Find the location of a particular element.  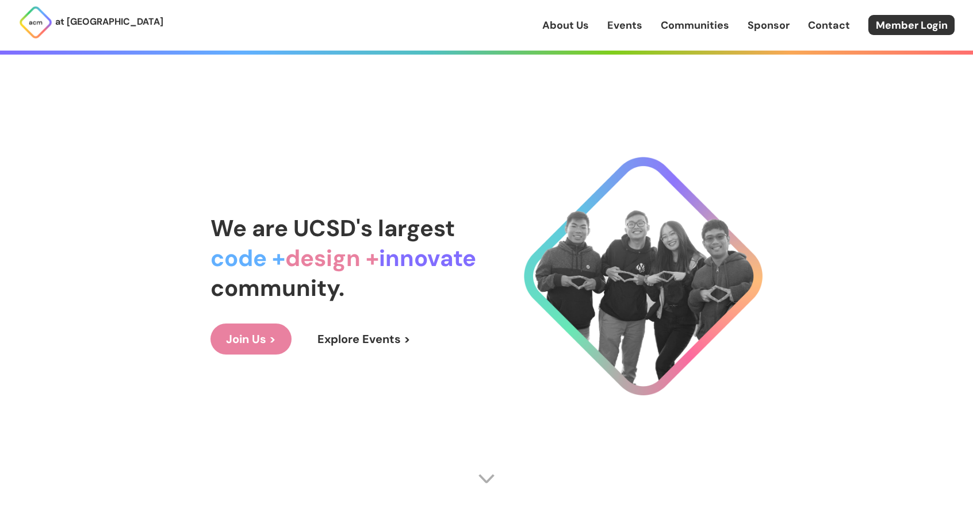

a: Contact is located at coordinates (828, 25).